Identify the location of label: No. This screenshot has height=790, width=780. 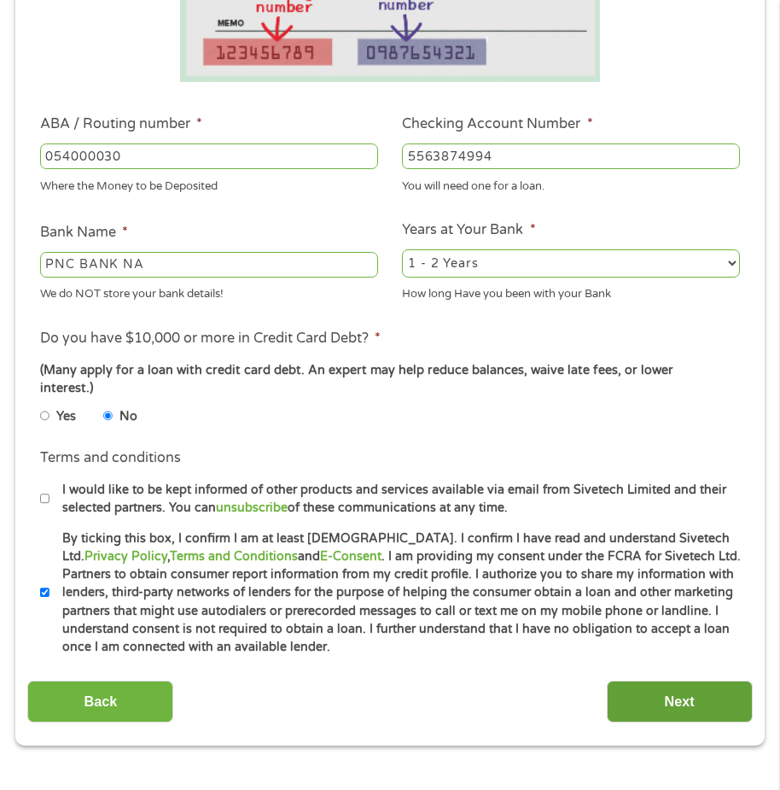
(128, 417).